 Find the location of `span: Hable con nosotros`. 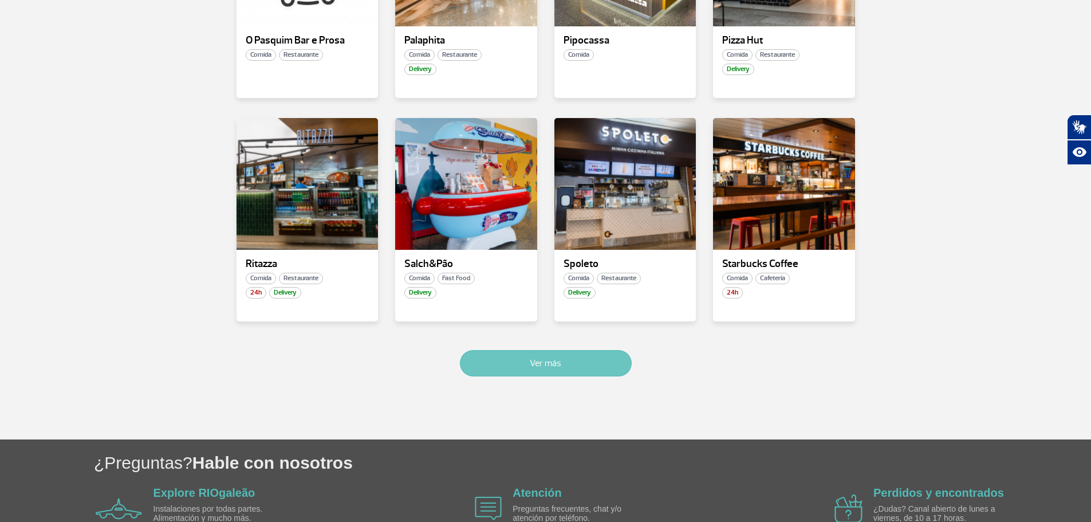

span: Hable con nosotros is located at coordinates (273, 462).